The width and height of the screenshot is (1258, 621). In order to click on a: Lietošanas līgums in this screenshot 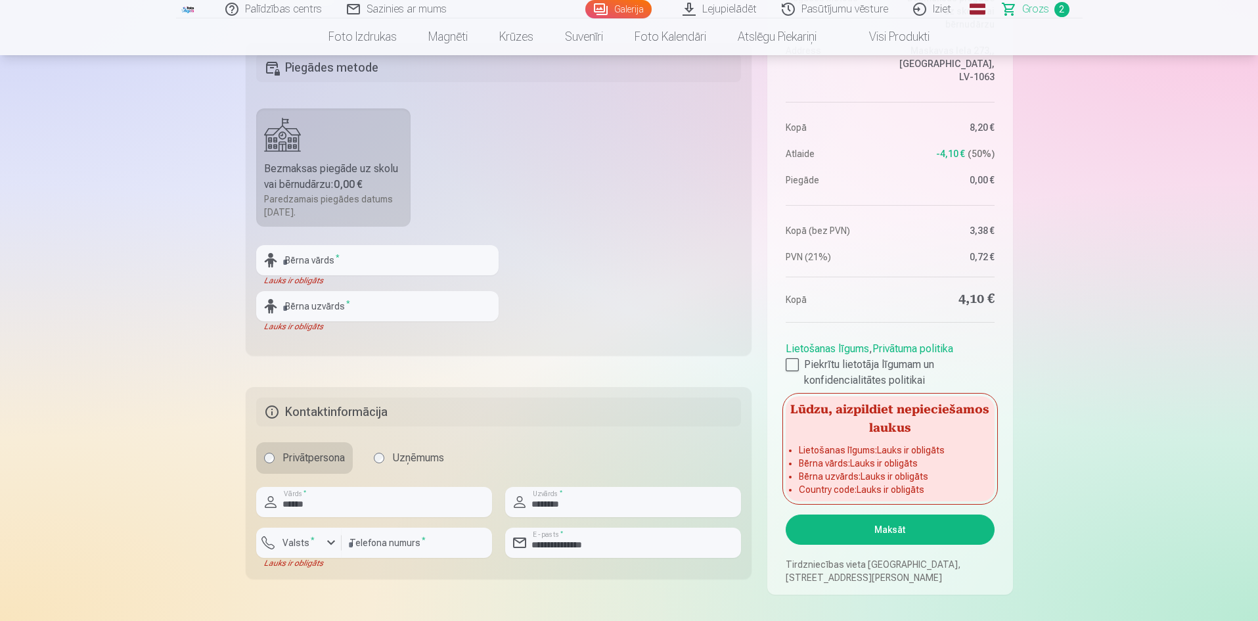, I will do `click(827, 348)`.